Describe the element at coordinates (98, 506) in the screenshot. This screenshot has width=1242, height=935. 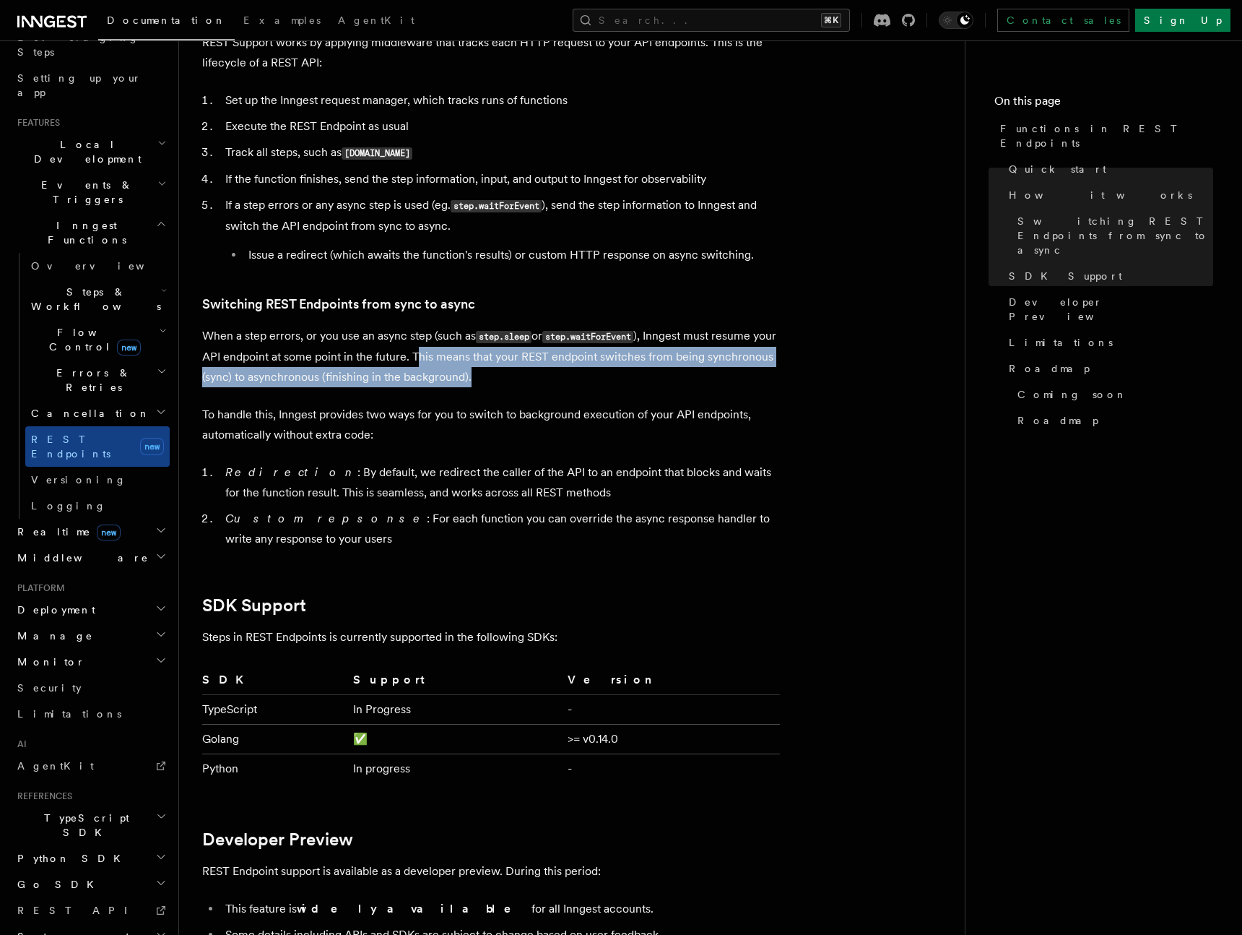
I see `a: Logging` at that location.